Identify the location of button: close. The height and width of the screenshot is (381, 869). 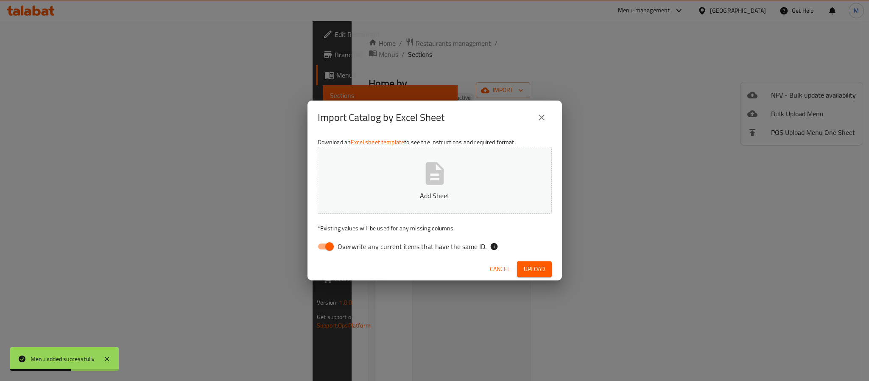
(542, 118).